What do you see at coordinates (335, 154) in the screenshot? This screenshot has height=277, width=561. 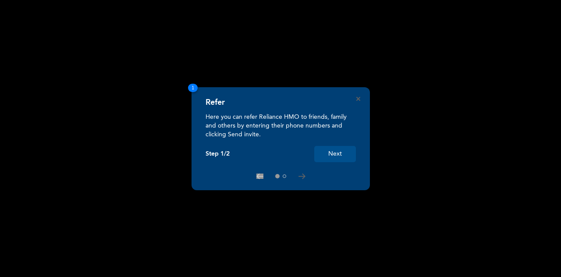 I see `button: Next` at bounding box center [335, 154].